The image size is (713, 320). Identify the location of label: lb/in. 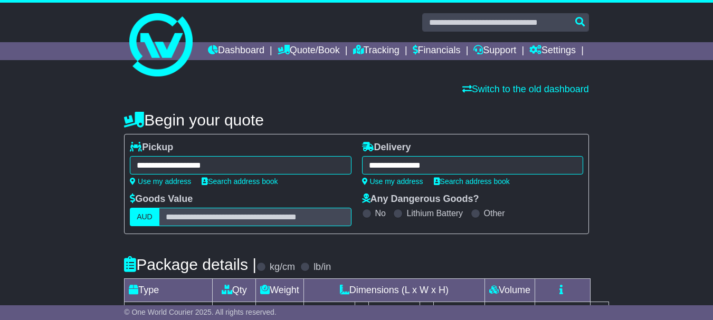
(322, 267).